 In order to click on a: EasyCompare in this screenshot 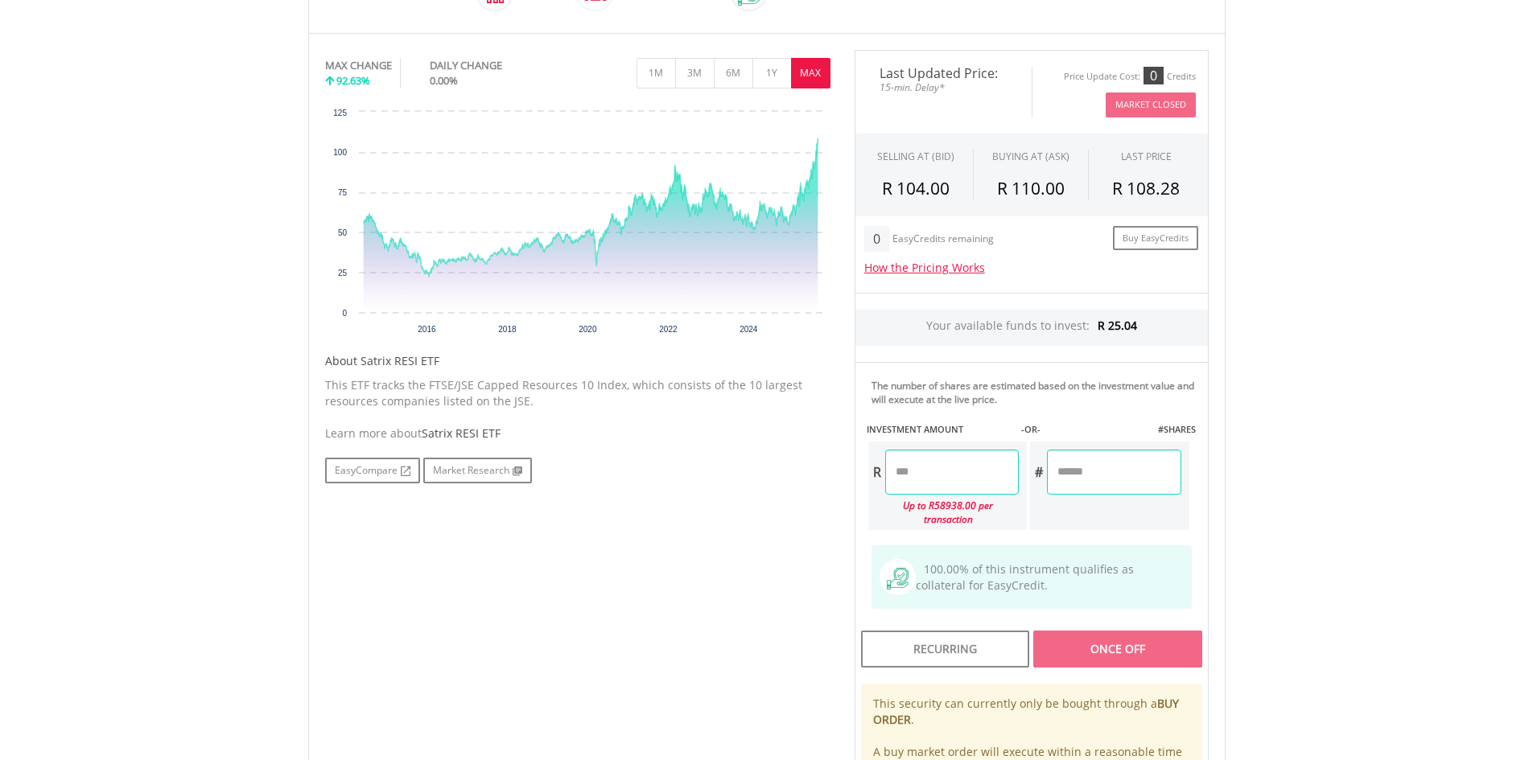, I will do `click(373, 471)`.